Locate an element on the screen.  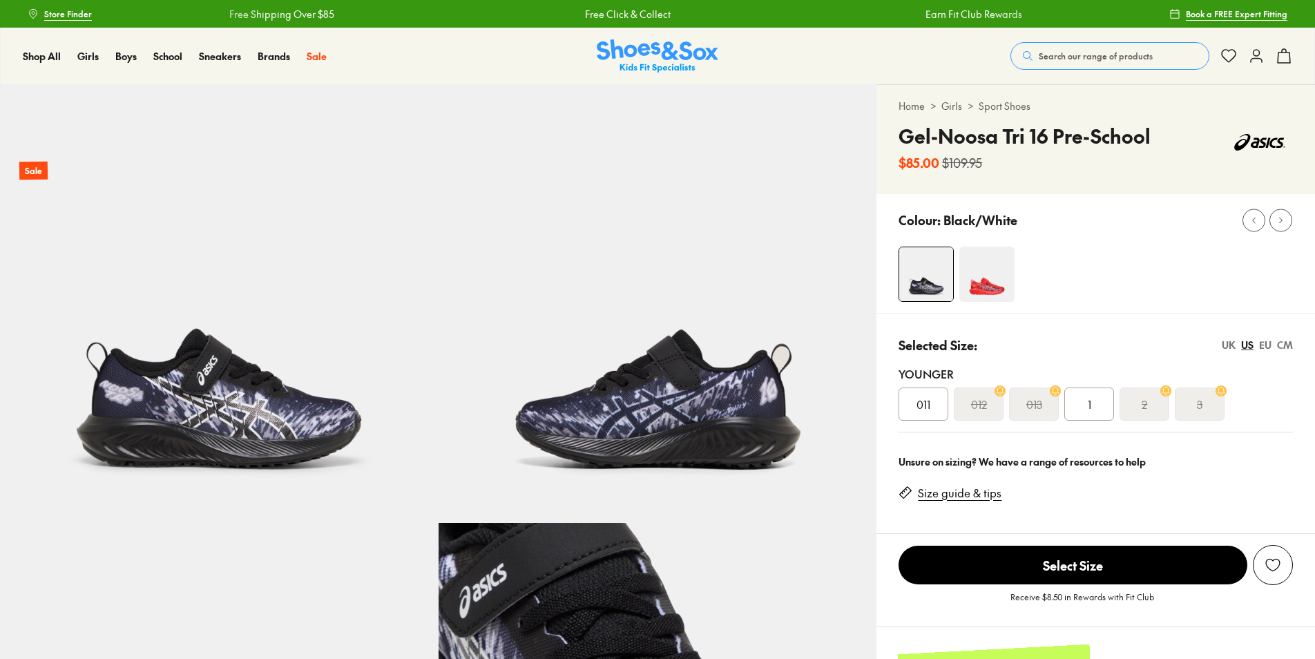
img: 5-525240_1 is located at coordinates (657, 303).